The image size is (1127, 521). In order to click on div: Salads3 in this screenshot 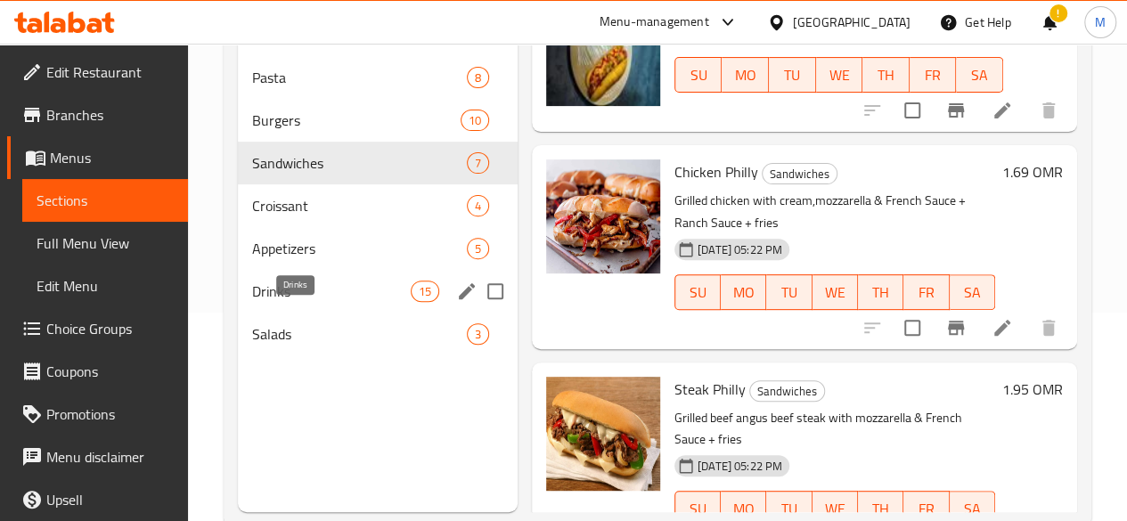, I will do `click(378, 334)`.